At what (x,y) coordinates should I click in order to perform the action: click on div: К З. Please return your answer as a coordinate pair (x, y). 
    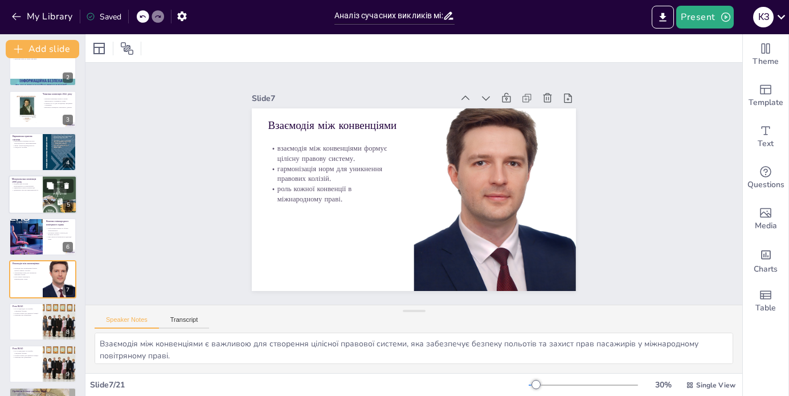
    Looking at the image, I should click on (764, 17).